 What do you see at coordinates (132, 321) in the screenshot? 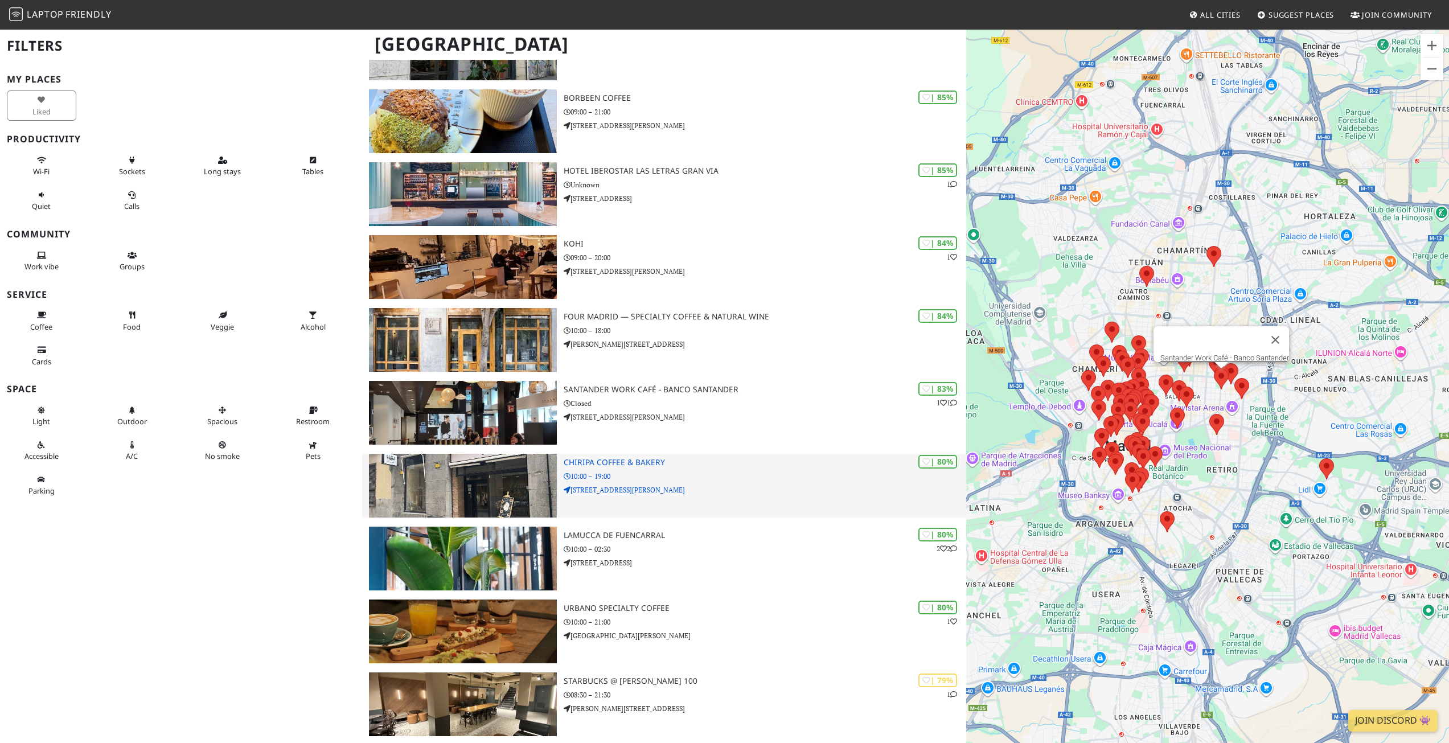
I see `button: Food` at bounding box center [132, 321].